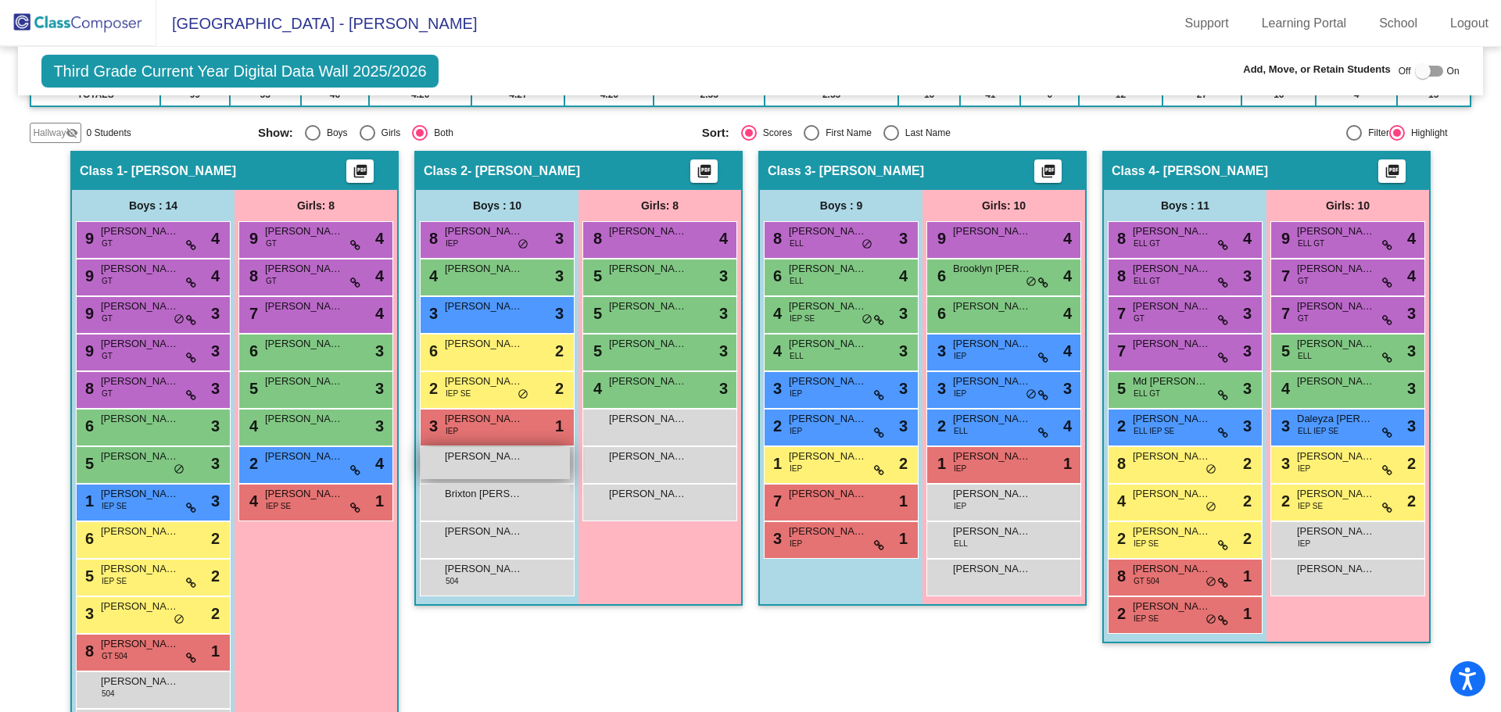 The width and height of the screenshot is (1501, 712). I want to click on span: IEP SE, so click(458, 393).